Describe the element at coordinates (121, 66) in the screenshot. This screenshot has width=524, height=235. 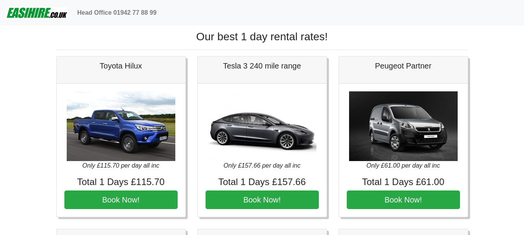
I see `h5: Toyota Hilux` at that location.